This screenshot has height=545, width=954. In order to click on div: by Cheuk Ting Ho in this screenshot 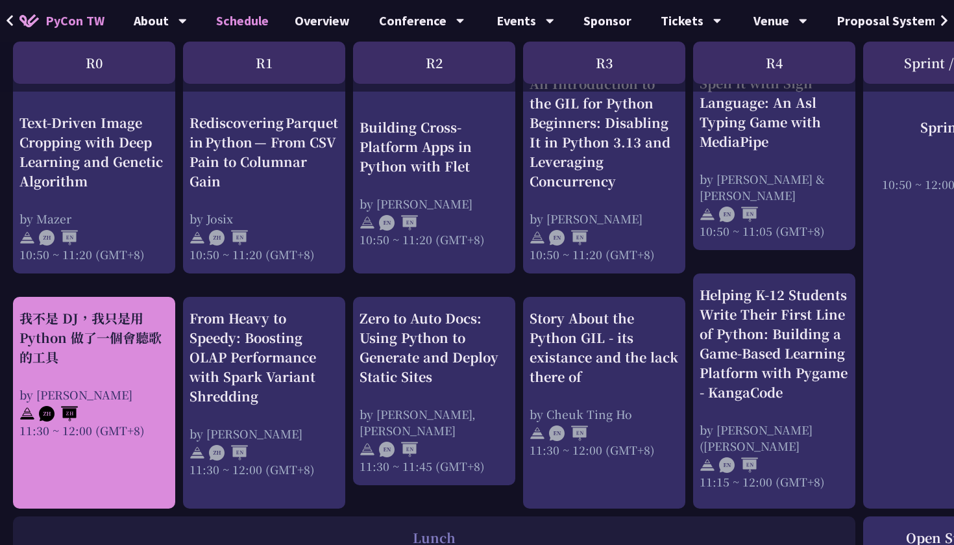, I will do `click(604, 414)`.